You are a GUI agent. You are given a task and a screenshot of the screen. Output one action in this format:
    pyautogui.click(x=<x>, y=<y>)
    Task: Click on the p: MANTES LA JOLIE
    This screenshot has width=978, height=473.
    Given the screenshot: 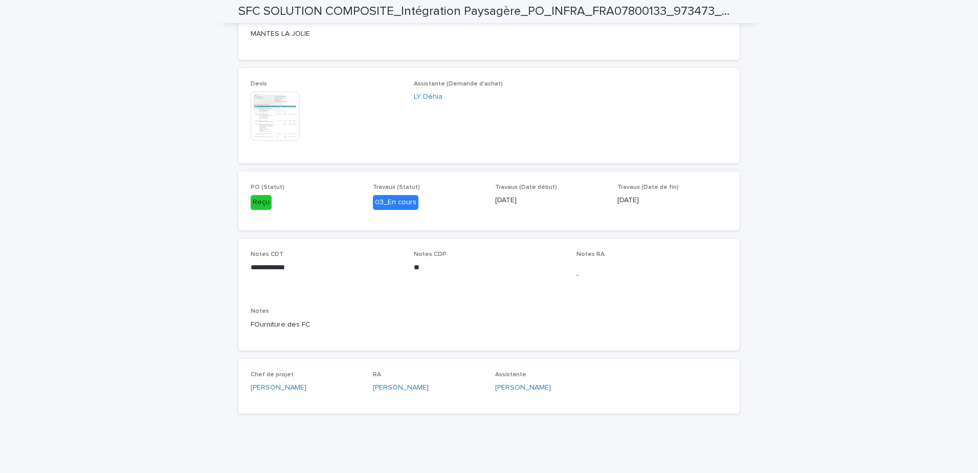 What is the action you would take?
    pyautogui.click(x=326, y=34)
    